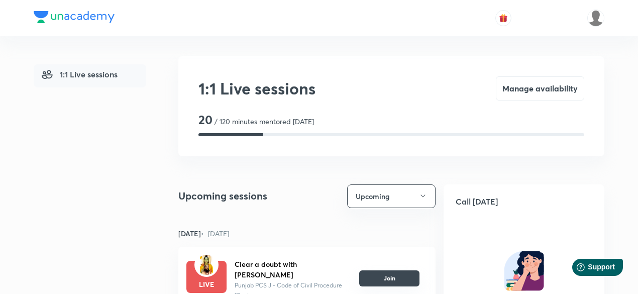  I want to click on button: Join, so click(389, 278).